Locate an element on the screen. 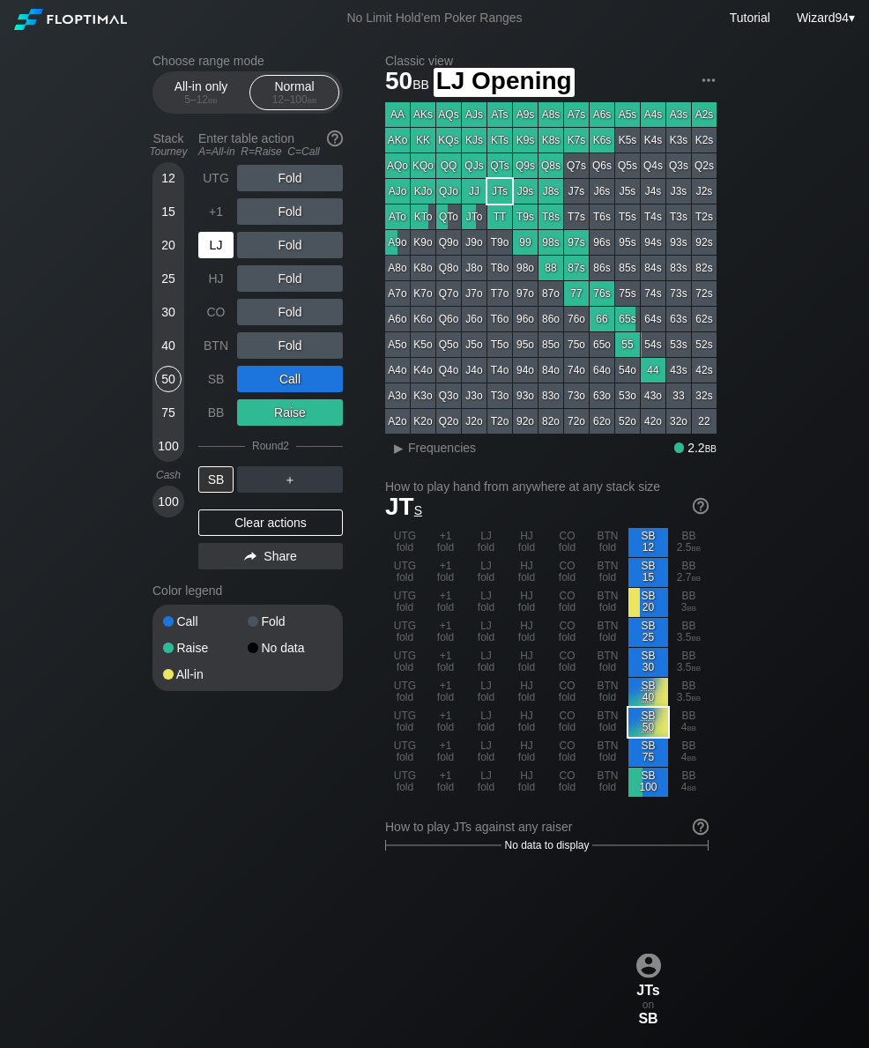 The height and width of the screenshot is (1048, 869). div: 73o is located at coordinates (576, 396).